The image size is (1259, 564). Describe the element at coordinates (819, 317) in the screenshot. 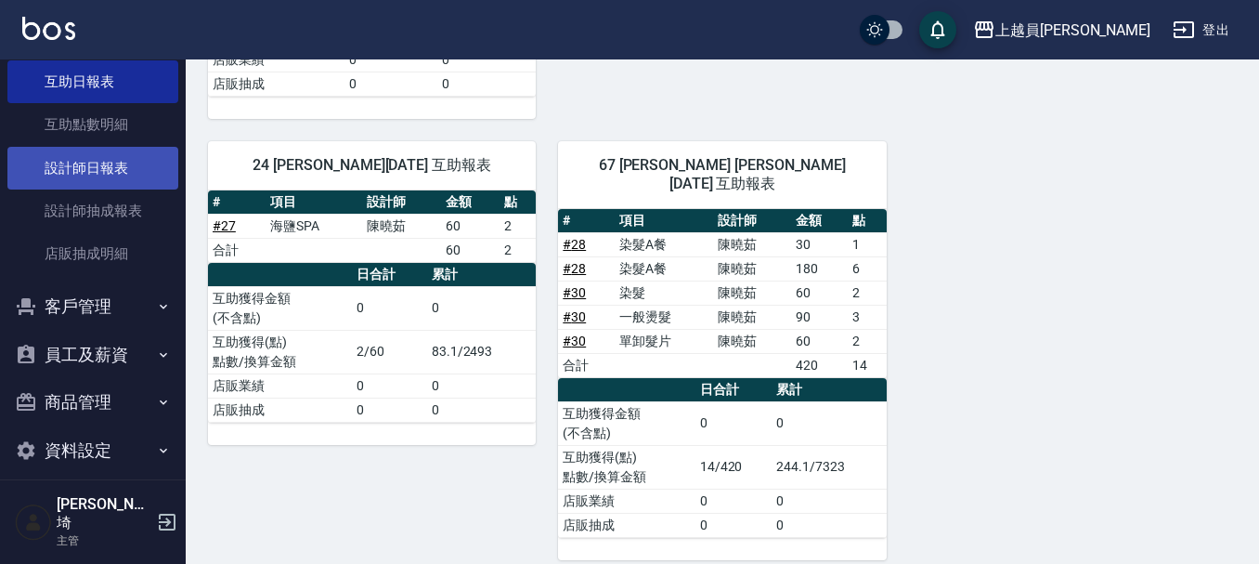

I see `td: 90` at that location.